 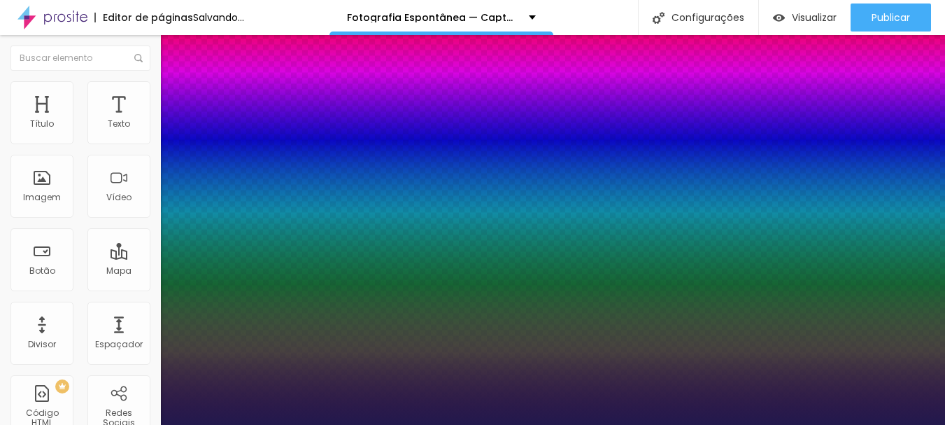 I want to click on span: Publicar, so click(x=891, y=17).